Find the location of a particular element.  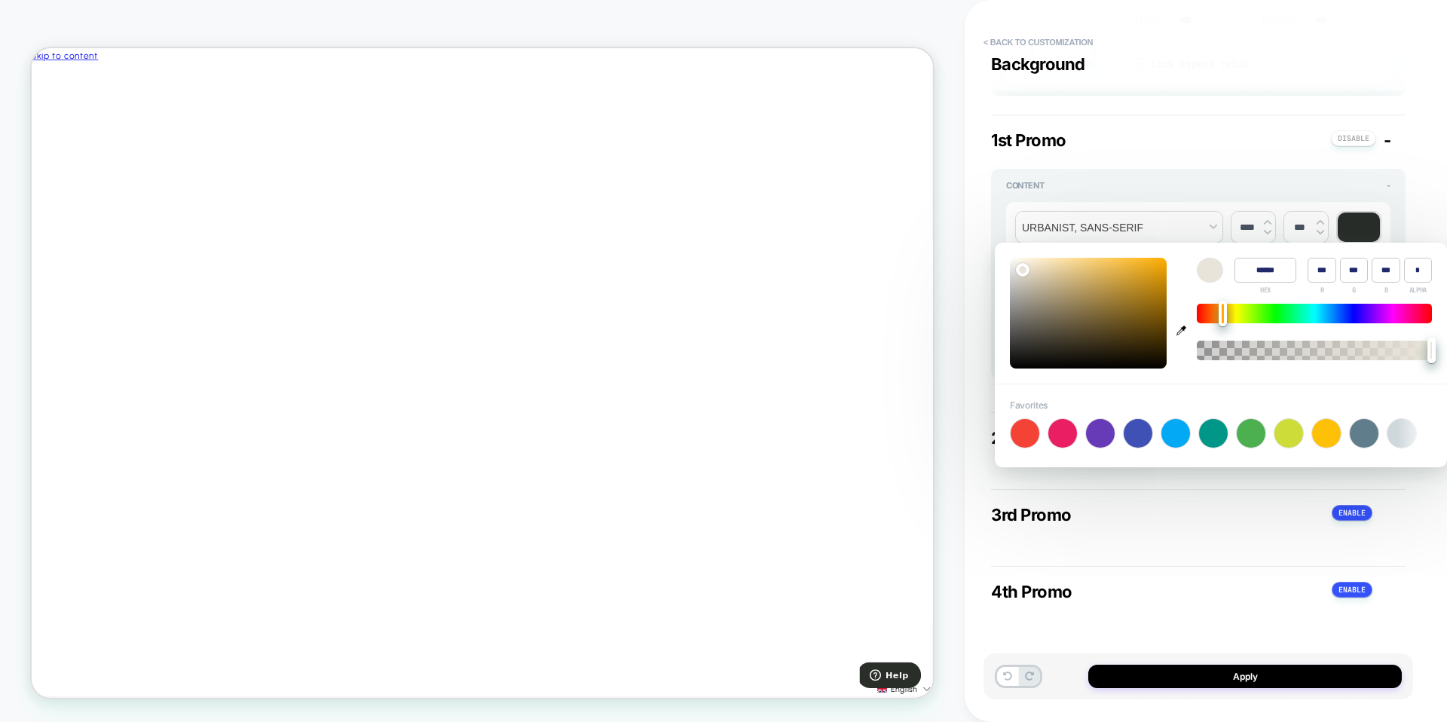

button: < Back to customization is located at coordinates (1038, 42).